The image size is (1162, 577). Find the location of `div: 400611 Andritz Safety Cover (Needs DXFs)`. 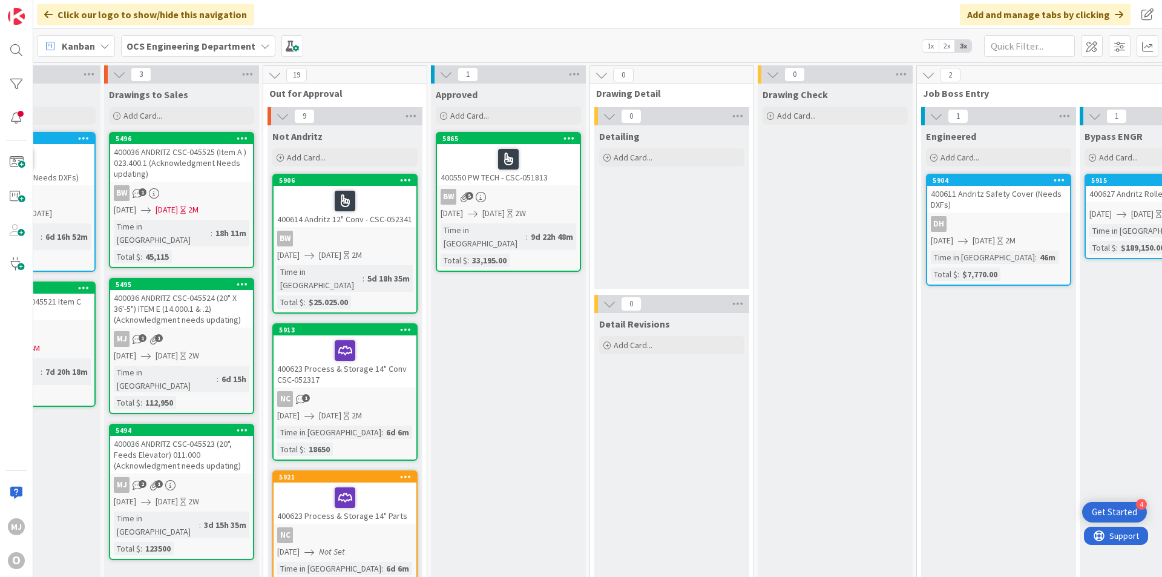

div: 400611 Andritz Safety Cover (Needs DXFs) is located at coordinates (999, 199).